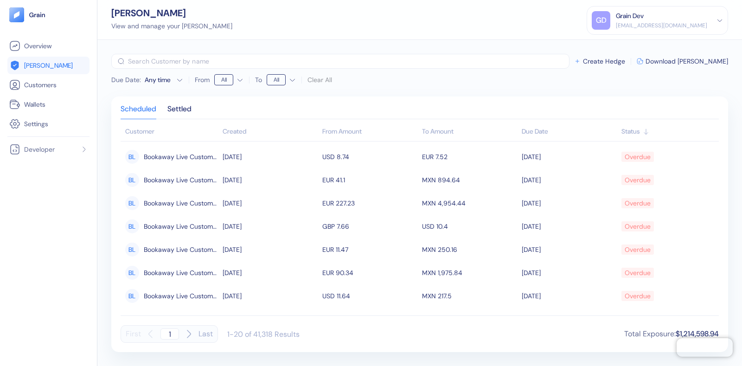 The width and height of the screenshot is (742, 366). I want to click on button: First, so click(133, 334).